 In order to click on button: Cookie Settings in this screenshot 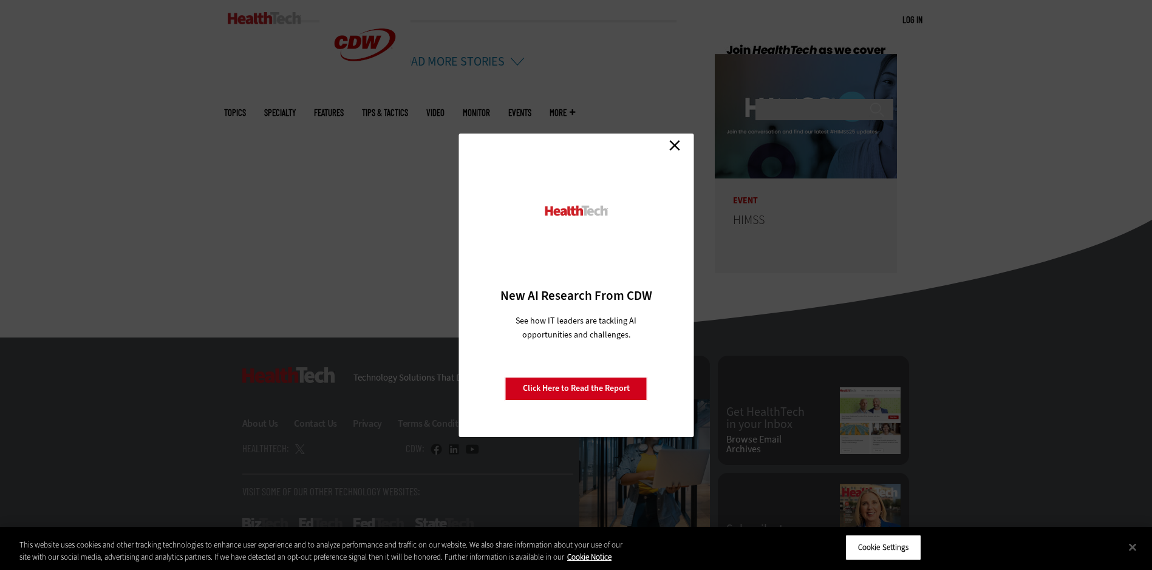, I will do `click(883, 548)`.